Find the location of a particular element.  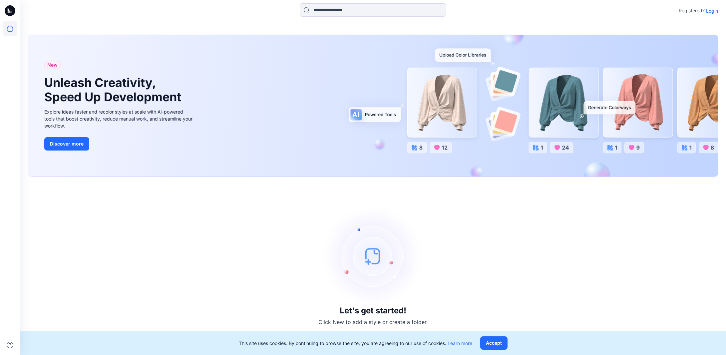

a: Learn more is located at coordinates (460, 343).